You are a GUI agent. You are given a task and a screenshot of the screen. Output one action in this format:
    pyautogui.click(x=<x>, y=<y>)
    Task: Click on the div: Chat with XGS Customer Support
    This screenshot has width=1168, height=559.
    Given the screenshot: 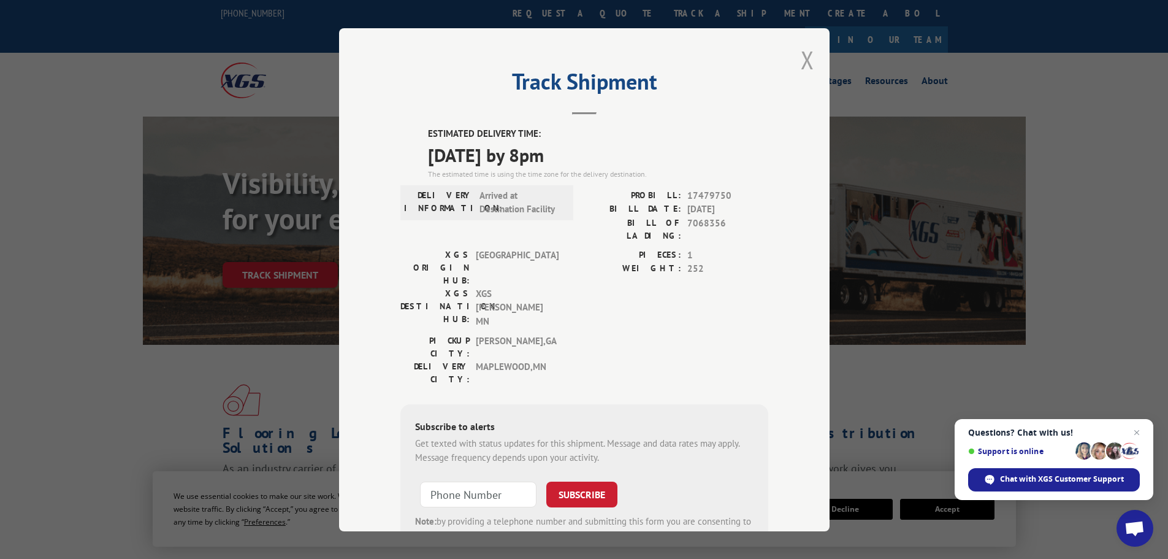 What is the action you would take?
    pyautogui.click(x=1054, y=480)
    